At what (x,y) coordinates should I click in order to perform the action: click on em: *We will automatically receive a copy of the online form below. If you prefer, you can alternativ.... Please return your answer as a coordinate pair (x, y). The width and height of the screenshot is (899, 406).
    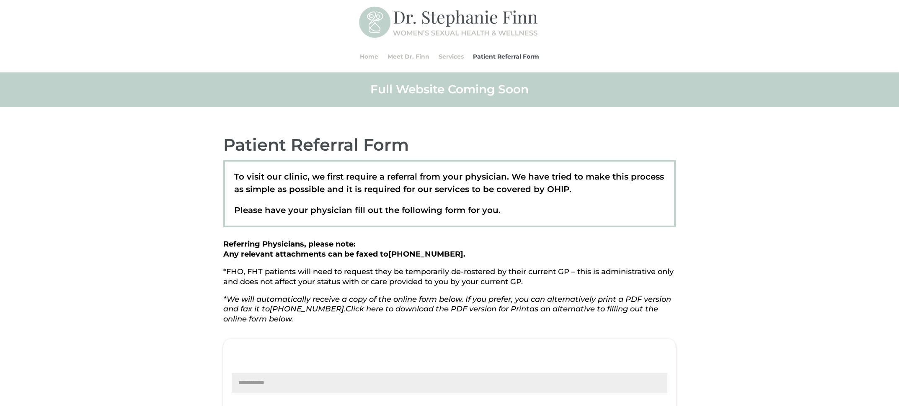
    Looking at the image, I should click on (447, 309).